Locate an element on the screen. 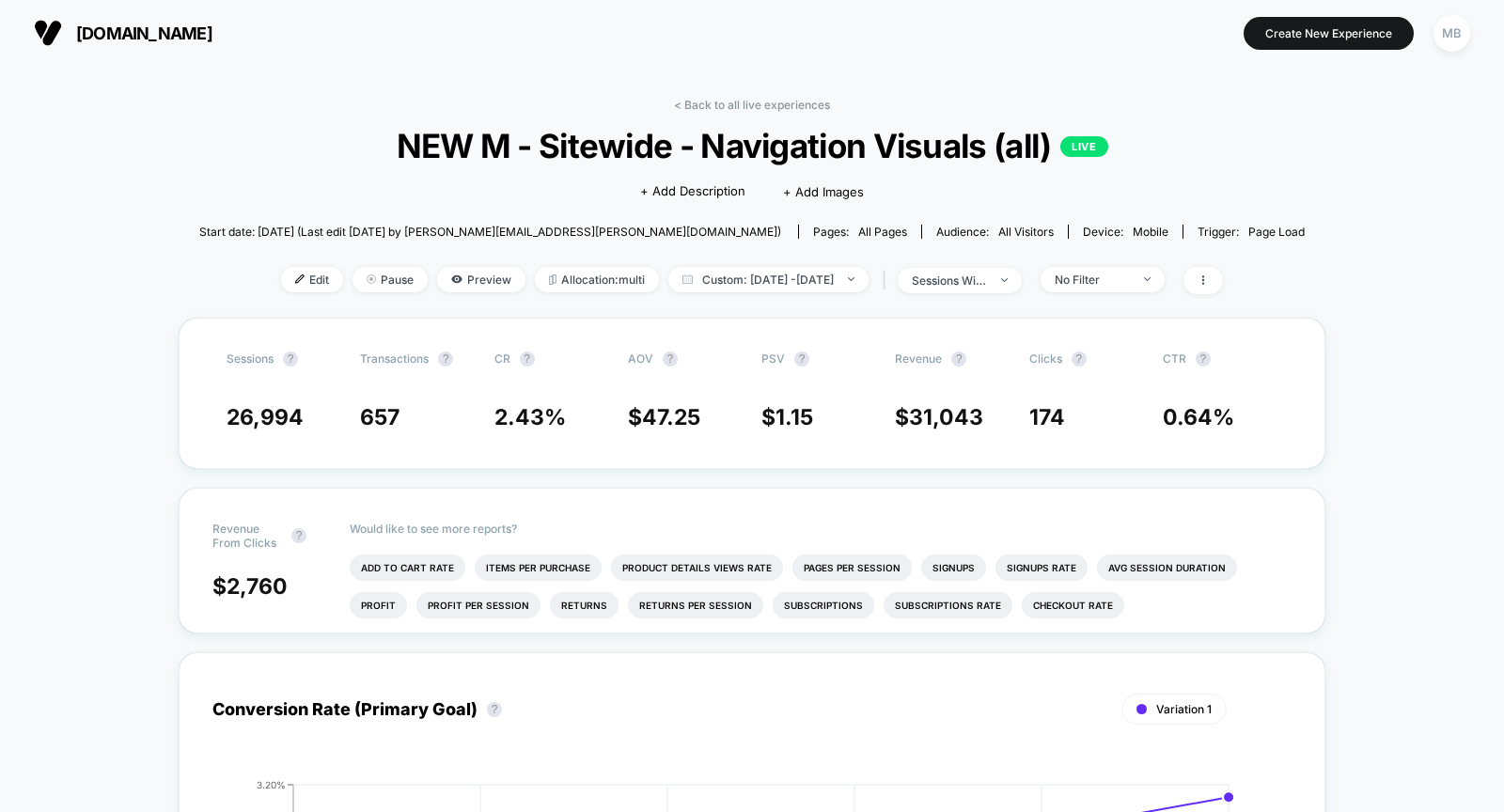 Image resolution: width=1504 pixels, height=812 pixels. span: Transactions is located at coordinates (394, 358).